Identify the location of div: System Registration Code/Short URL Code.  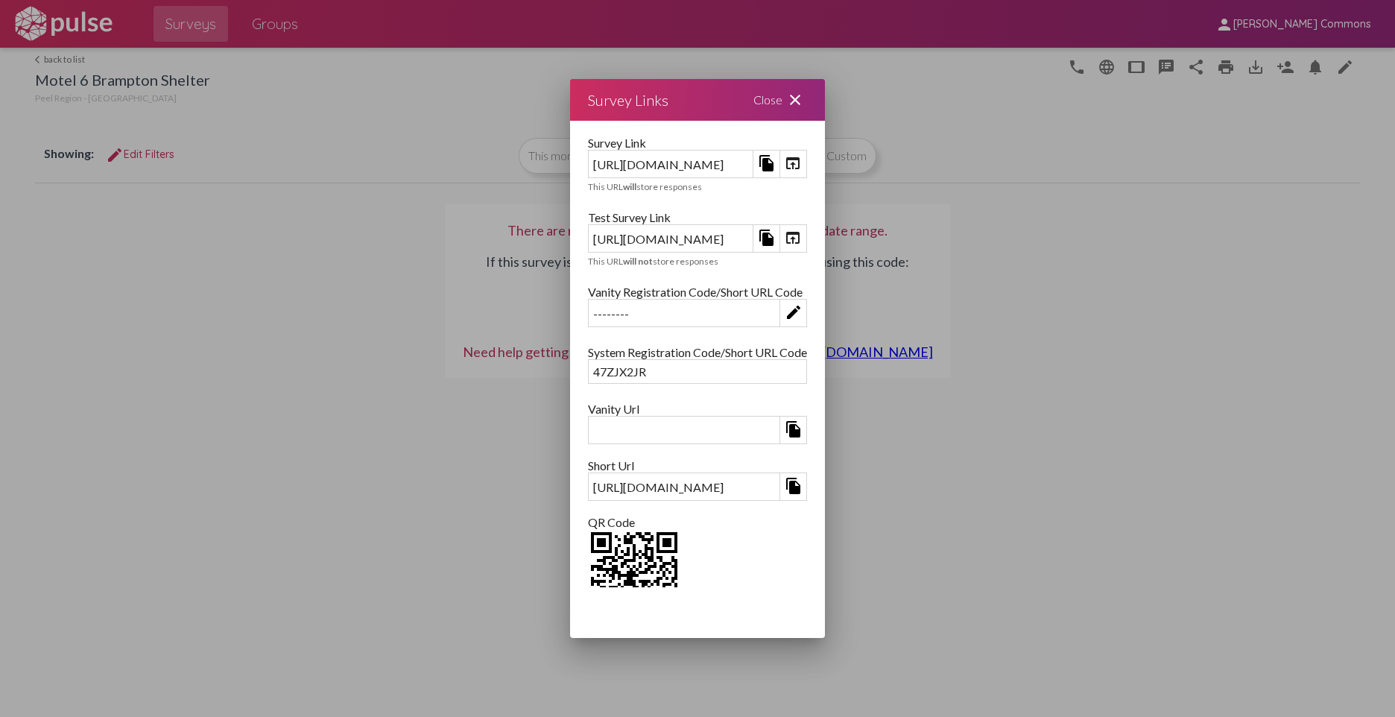
(698, 352).